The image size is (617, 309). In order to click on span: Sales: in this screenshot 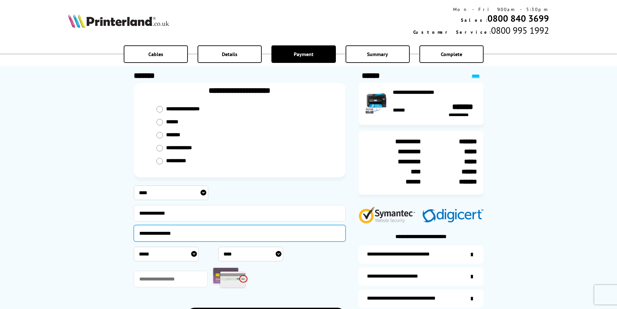, I will do `click(474, 20)`.